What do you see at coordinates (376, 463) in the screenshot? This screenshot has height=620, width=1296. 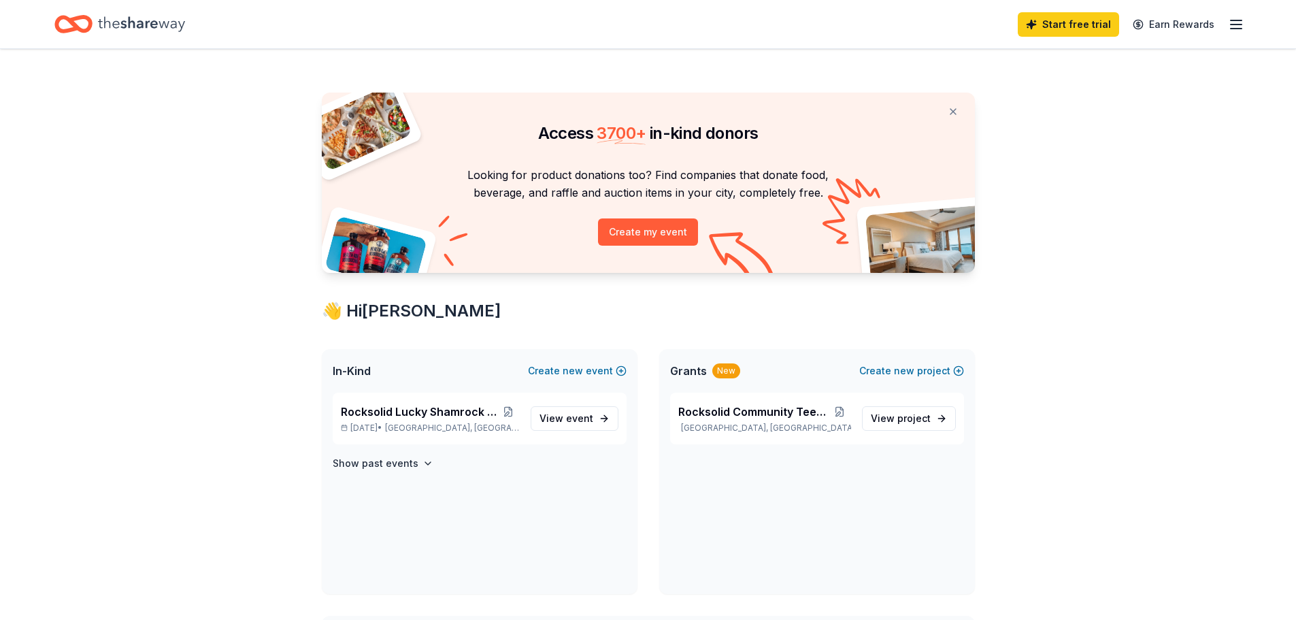 I see `h4: Show past events` at bounding box center [376, 463].